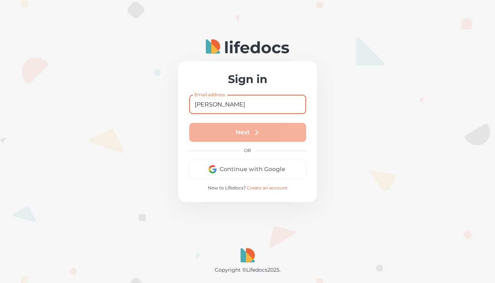 The width and height of the screenshot is (495, 283). Describe the element at coordinates (248, 79) in the screenshot. I see `h2: Sign in` at that location.